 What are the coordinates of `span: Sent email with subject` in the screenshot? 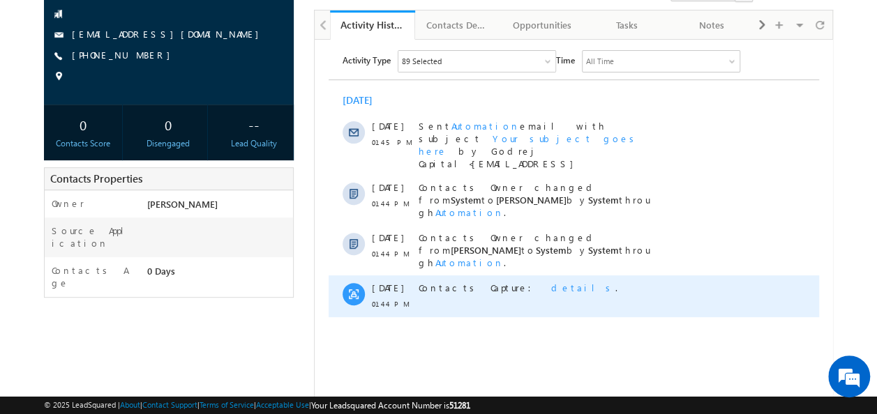 It's located at (197, 92).